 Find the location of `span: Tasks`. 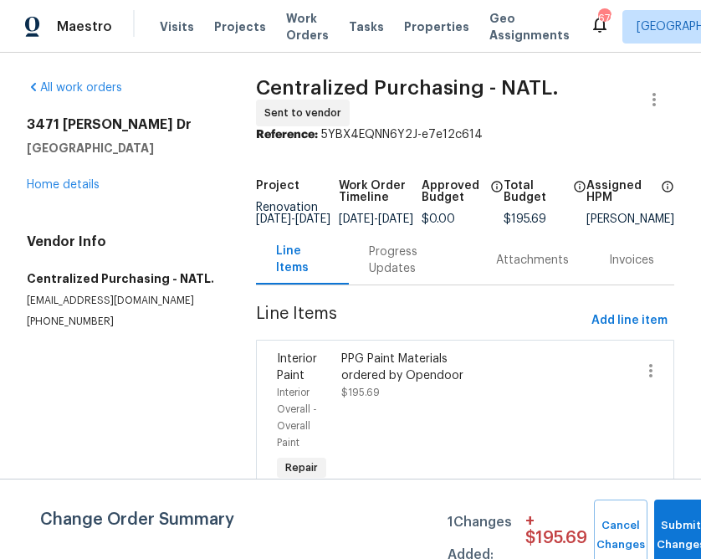

span: Tasks is located at coordinates (366, 27).